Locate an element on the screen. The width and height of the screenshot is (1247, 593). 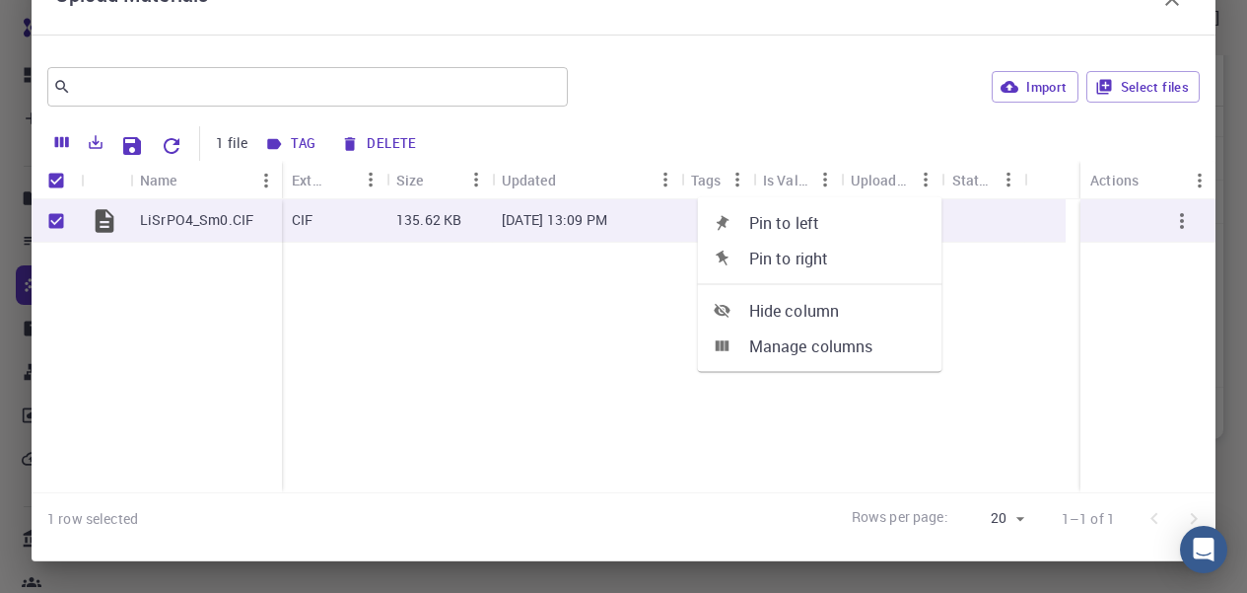
button: Select files is located at coordinates (1143, 87).